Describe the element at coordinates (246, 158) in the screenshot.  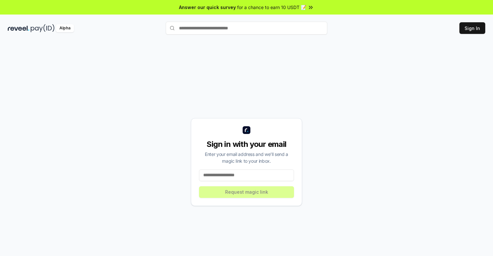
I see `div: Enter your email address and we’ll send a magic link to your inbox.` at that location.